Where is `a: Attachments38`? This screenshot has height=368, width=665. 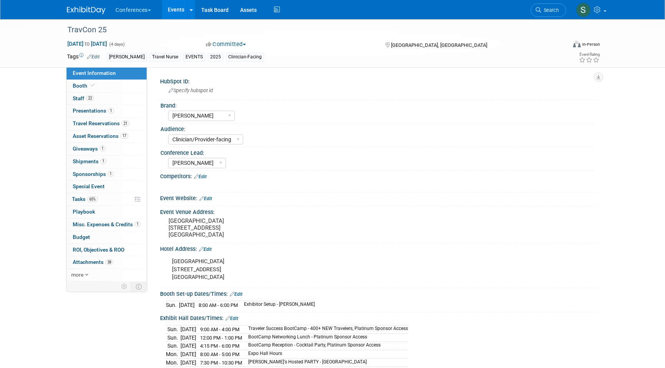 a: Attachments38 is located at coordinates (107, 263).